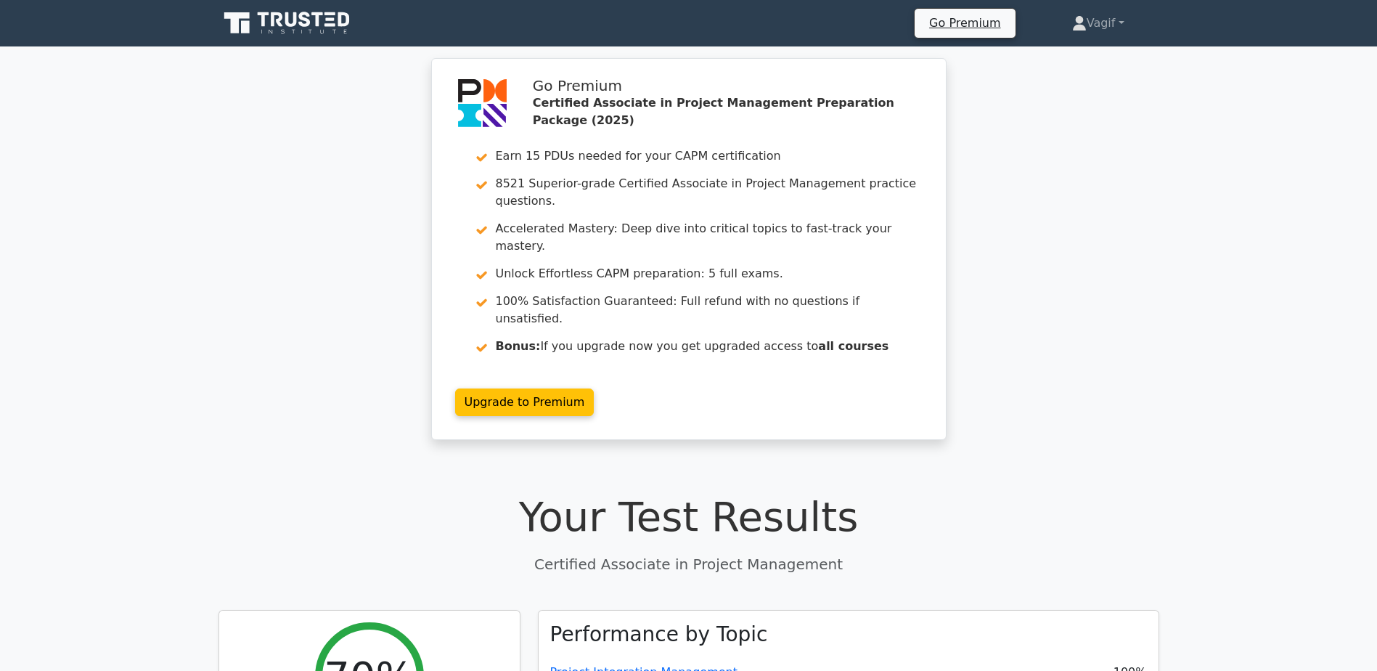 Image resolution: width=1377 pixels, height=671 pixels. I want to click on h3: Performance by Topic, so click(659, 634).